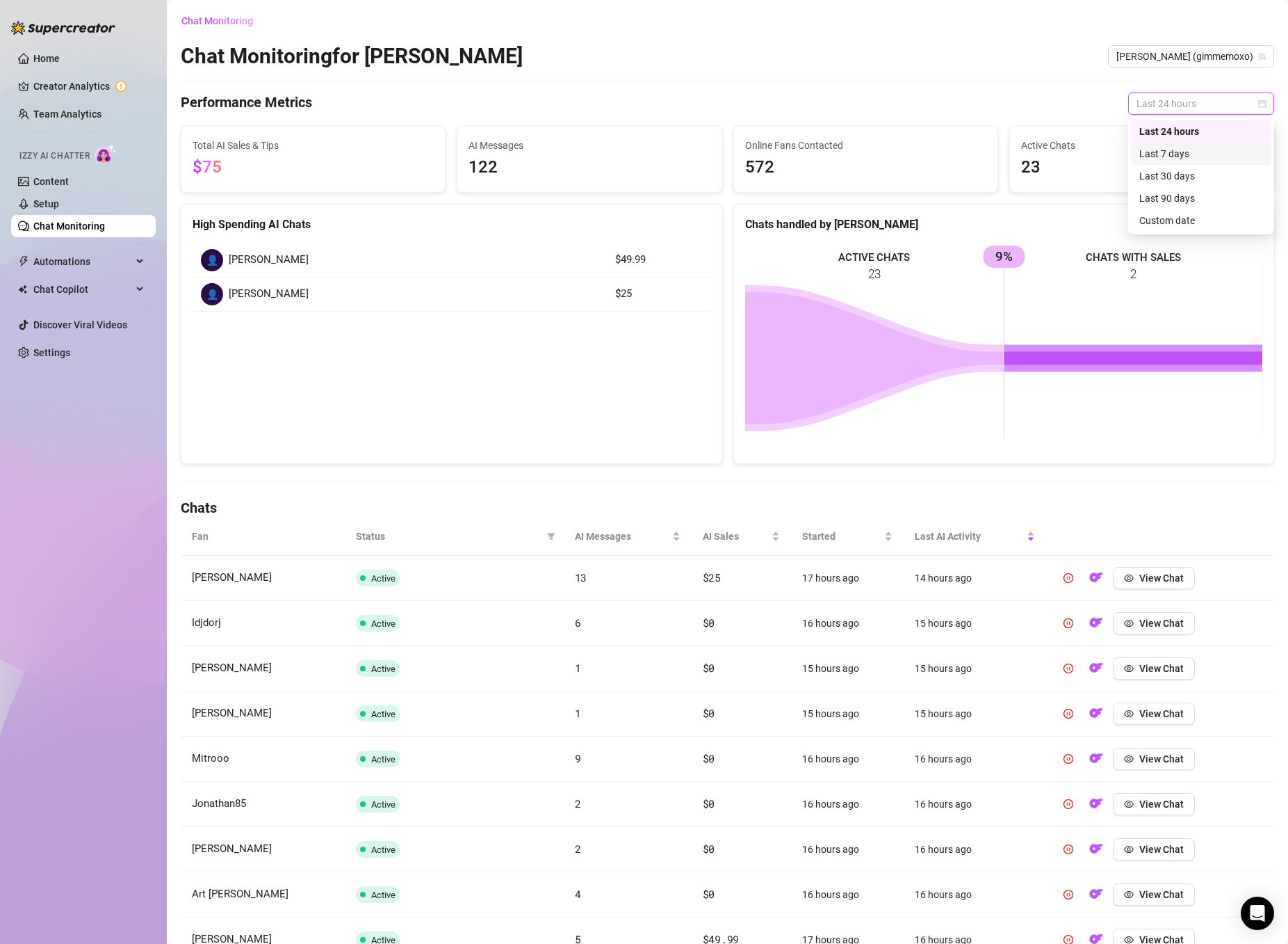 Image resolution: width=1288 pixels, height=944 pixels. What do you see at coordinates (552, 536) in the screenshot?
I see `span: filter` at bounding box center [552, 536].